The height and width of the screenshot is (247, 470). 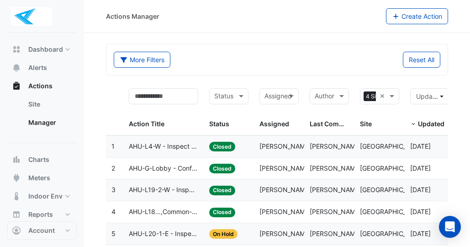 I want to click on span: Indoor Env, so click(x=45, y=196).